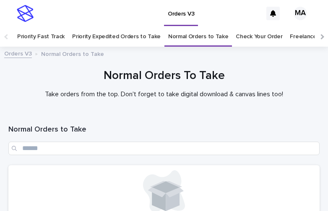 The image size is (328, 211). I want to click on a: Normal Orders to Take, so click(199, 37).